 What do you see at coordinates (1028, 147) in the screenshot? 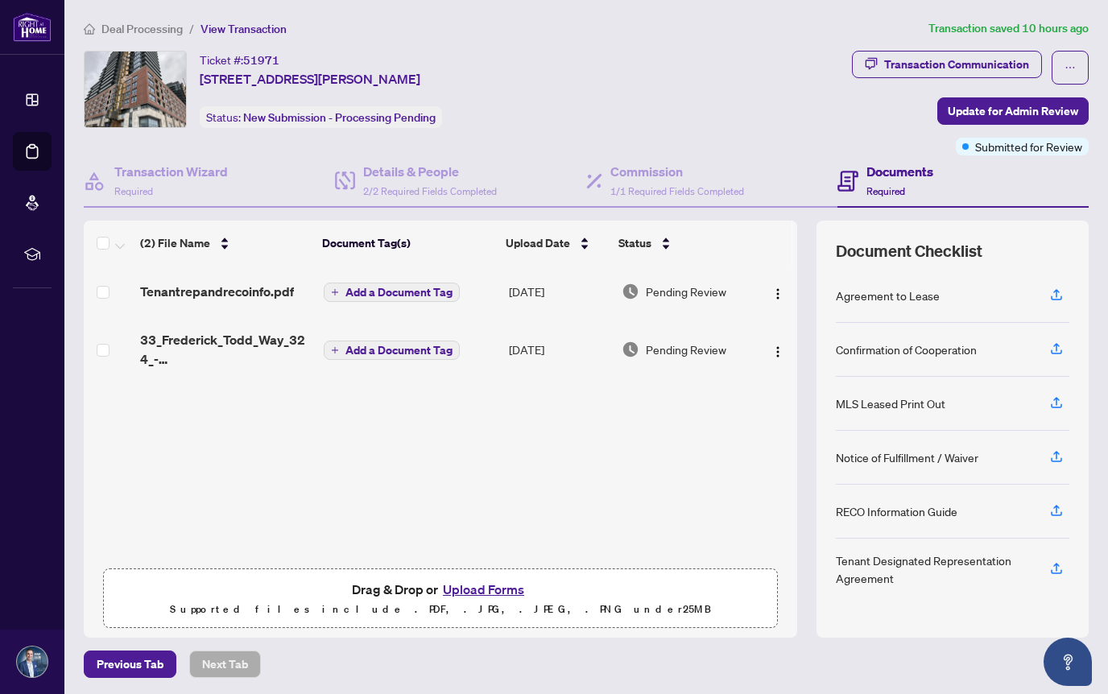
I see `span: Submitted for Review` at bounding box center [1028, 147].